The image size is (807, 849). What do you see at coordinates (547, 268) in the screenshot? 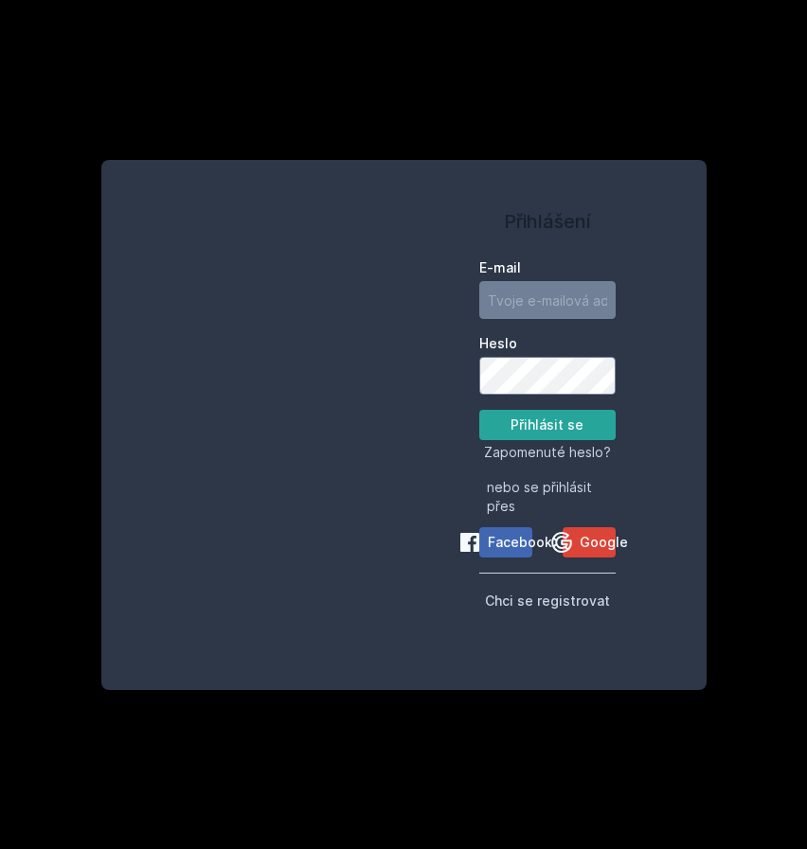
I see `label: E-mail` at bounding box center [547, 268].